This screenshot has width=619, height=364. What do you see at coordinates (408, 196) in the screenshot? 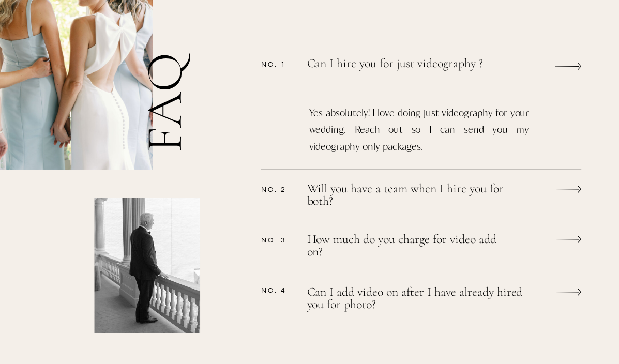
I see `p: Will you have a team when I hire you for both?` at bounding box center [408, 196].